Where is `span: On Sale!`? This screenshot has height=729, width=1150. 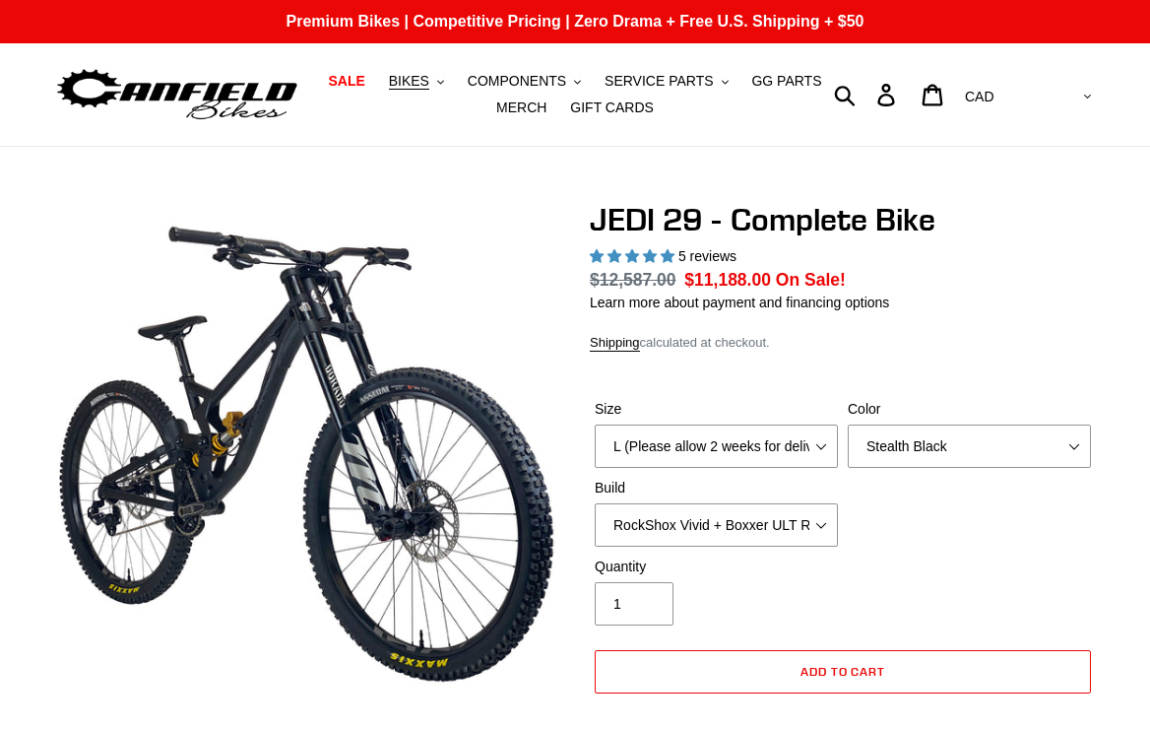
span: On Sale! is located at coordinates (811, 280).